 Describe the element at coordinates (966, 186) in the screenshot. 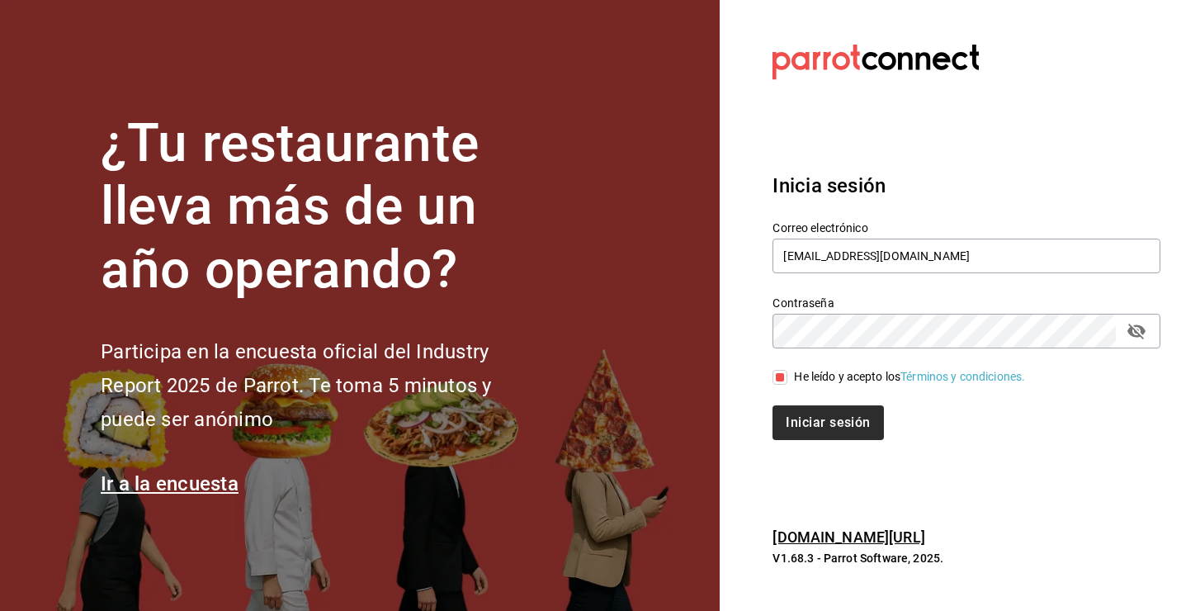

I see `h3: Inicia sesión` at that location.